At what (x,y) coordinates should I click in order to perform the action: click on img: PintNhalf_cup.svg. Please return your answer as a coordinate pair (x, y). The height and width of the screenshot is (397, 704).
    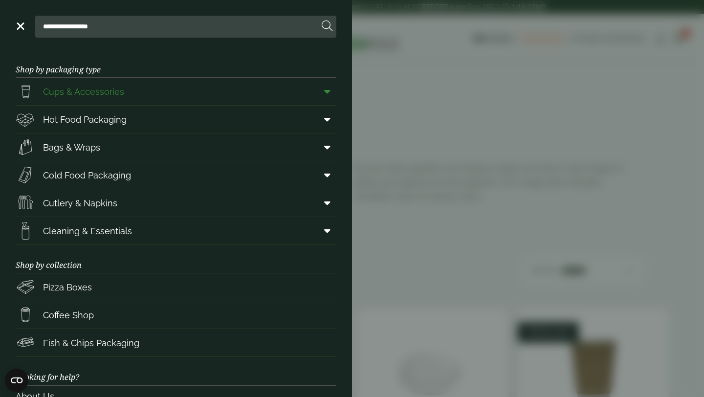
    Looking at the image, I should click on (25, 91).